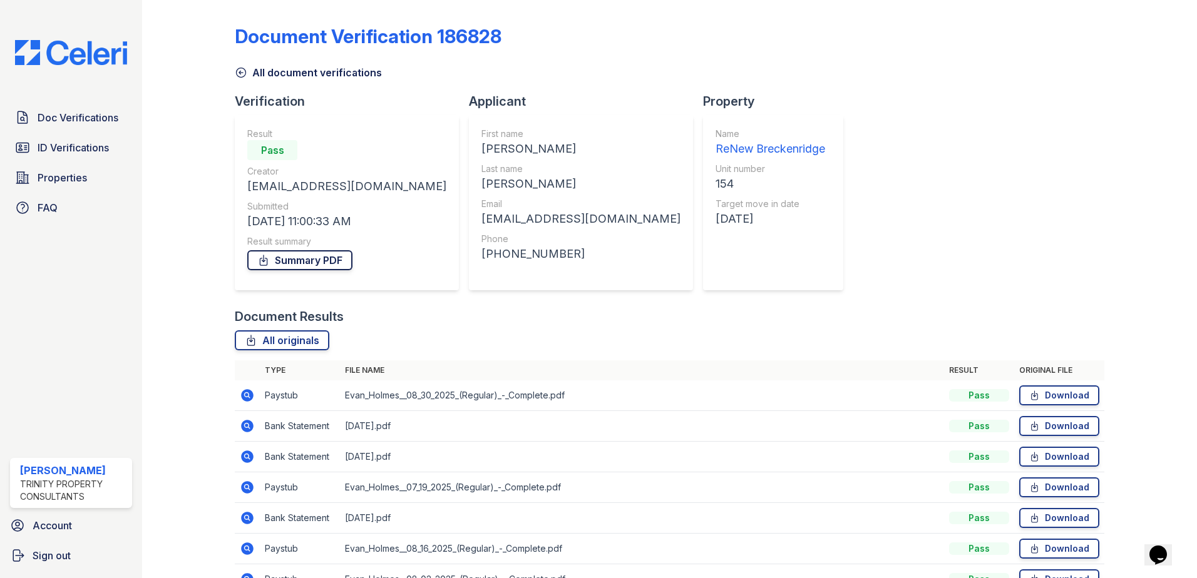 The image size is (1197, 578). I want to click on td: Evan_Holmes__07_19_2025_(Regular)_-_Complete.pdf, so click(642, 488).